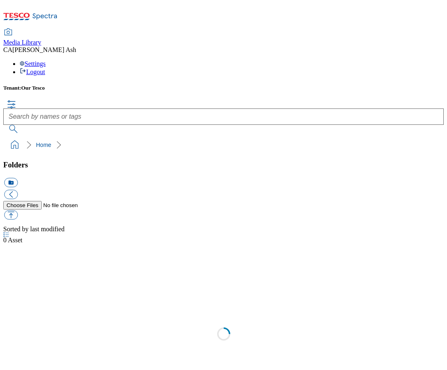  Describe the element at coordinates (15, 145) in the screenshot. I see `a: home` at that location.